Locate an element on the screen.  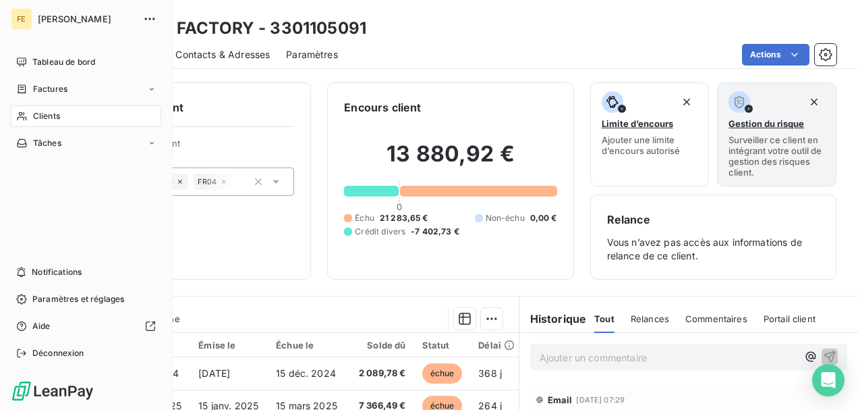
span: Contacts & Adresses is located at coordinates (223, 55).